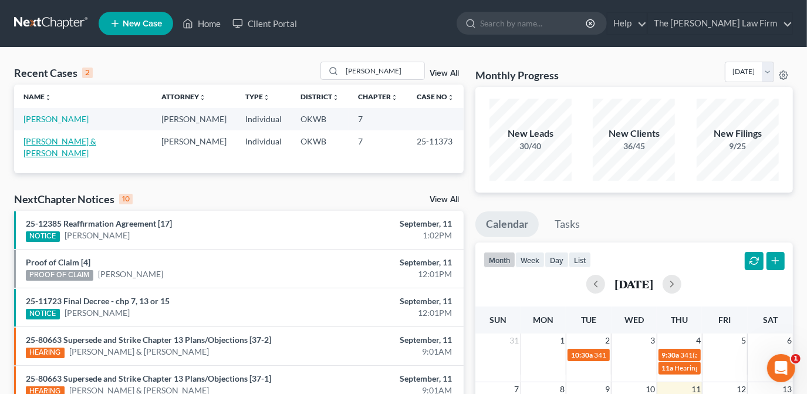 This screenshot has width=807, height=394. Describe the element at coordinates (790, 340) in the screenshot. I see `span: 6` at that location.